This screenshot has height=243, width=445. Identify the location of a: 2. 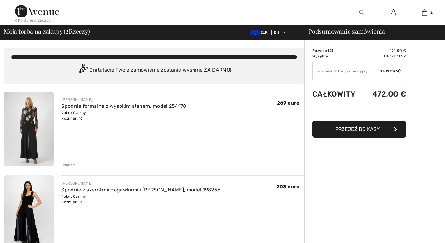
(425, 12).